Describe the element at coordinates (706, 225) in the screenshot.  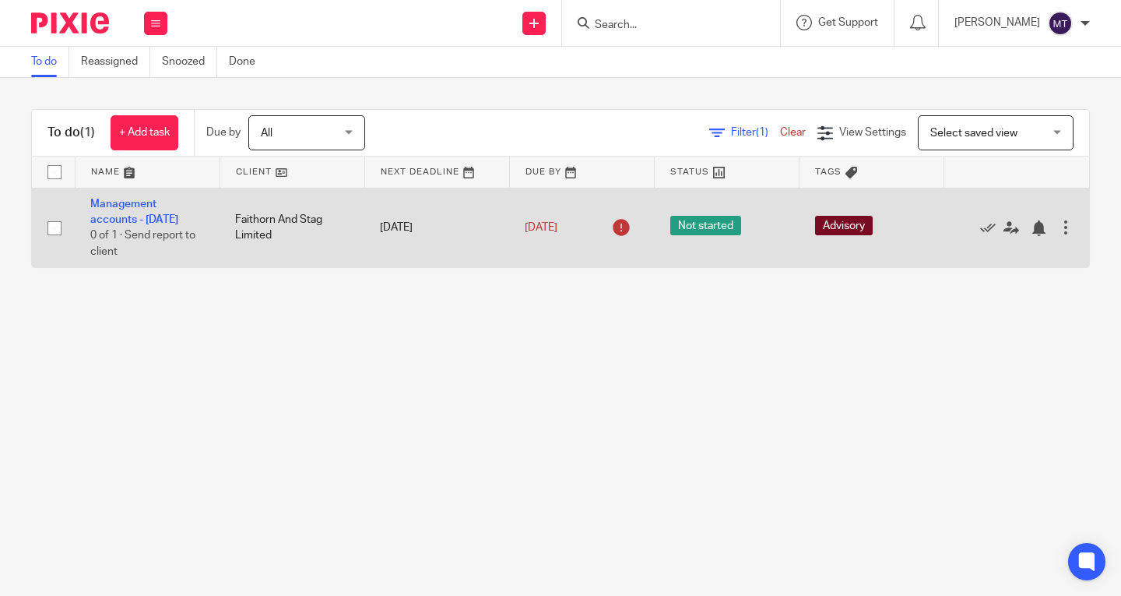
I see `span: Not started` at that location.